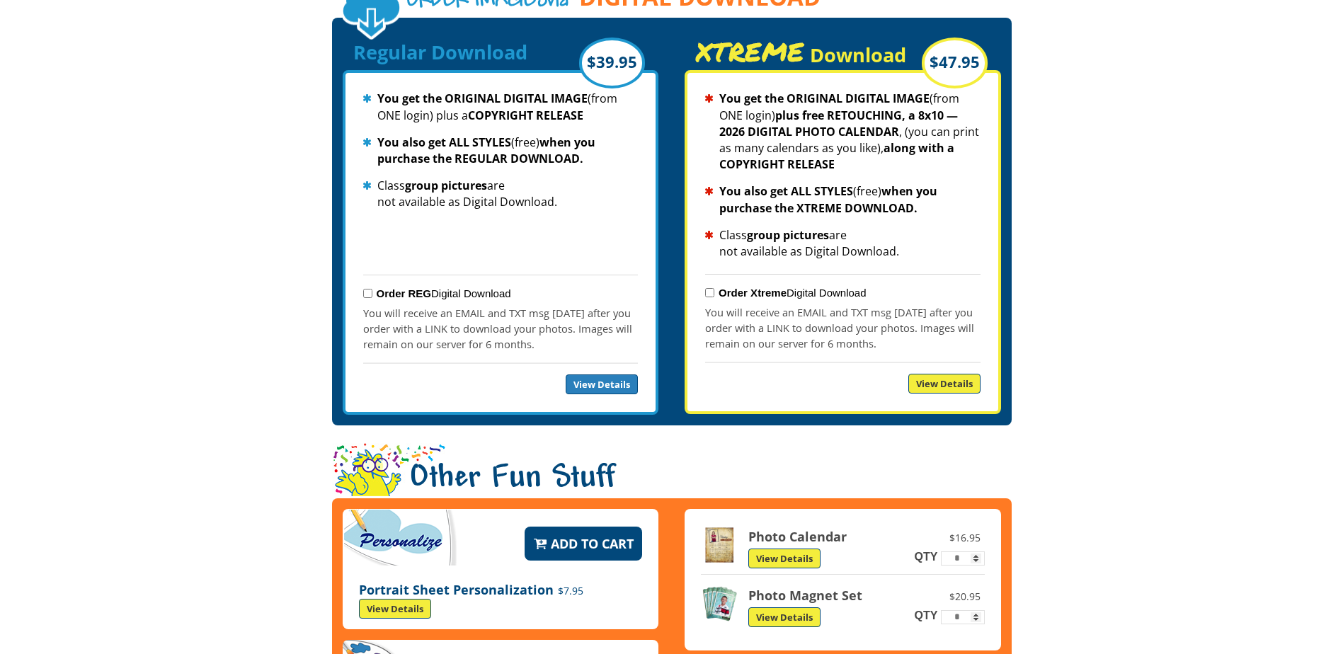 This screenshot has width=1343, height=654. I want to click on strong: Order Xtreme, so click(752, 292).